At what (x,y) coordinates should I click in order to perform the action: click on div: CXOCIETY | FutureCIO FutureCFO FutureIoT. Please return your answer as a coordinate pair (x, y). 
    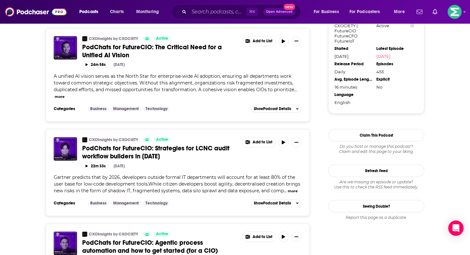
    Looking at the image, I should click on (353, 33).